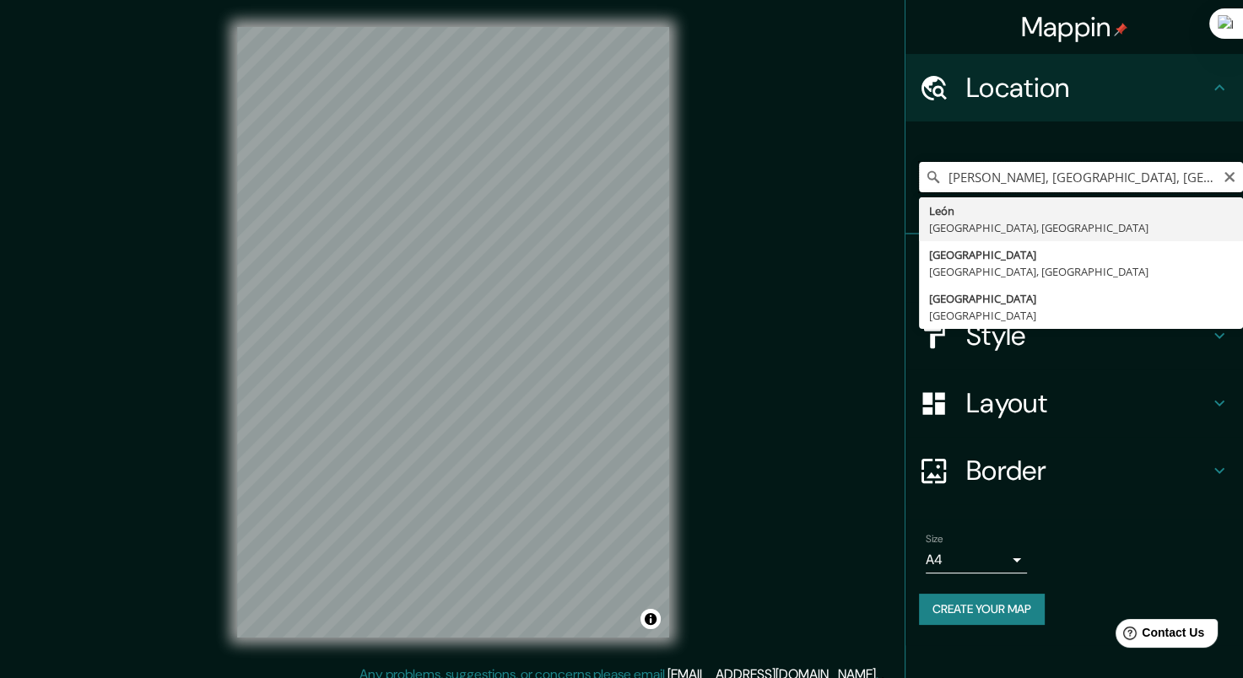  I want to click on h4: Mappin, so click(1074, 27).